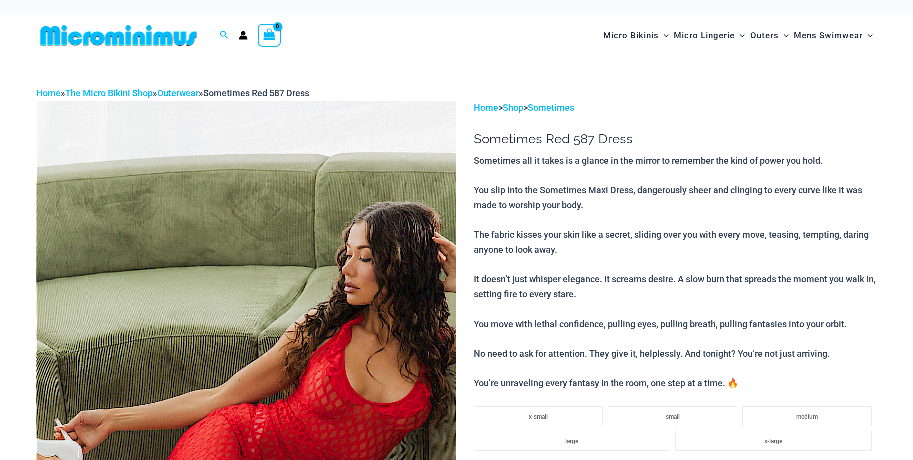 This screenshot has height=460, width=913. What do you see at coordinates (675, 272) in the screenshot?
I see `p: Sometimes all it takes is a glance in the mirror to remember the kind of power you hold. You slip...` at bounding box center [675, 272].